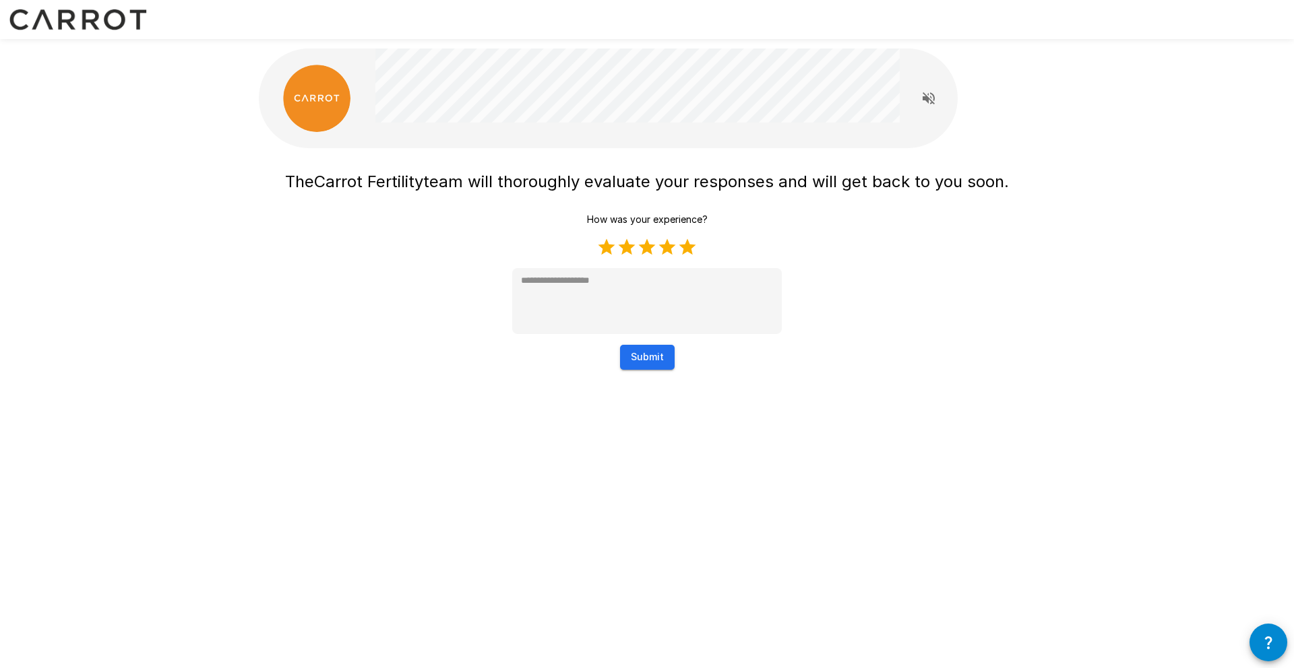 The height and width of the screenshot is (668, 1294). What do you see at coordinates (369, 181) in the screenshot?
I see `span: Carrot Fertility` at bounding box center [369, 181].